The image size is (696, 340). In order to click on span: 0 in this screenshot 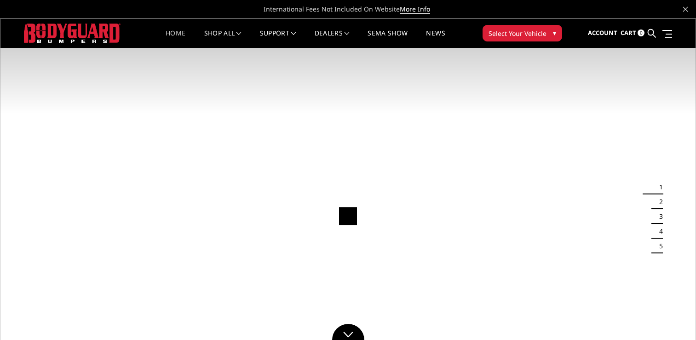, I will do `click(641, 33)`.